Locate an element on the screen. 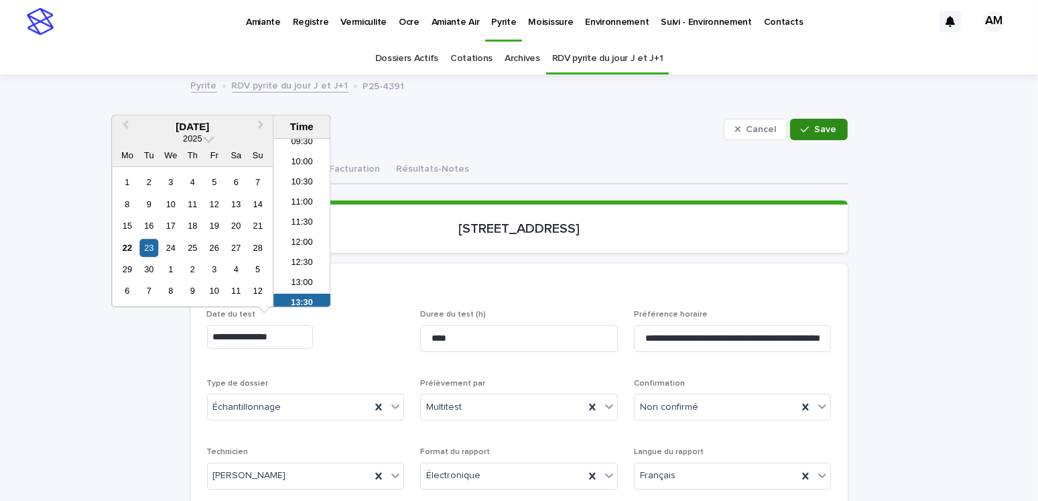 The height and width of the screenshot is (501, 1038). div: Choose Thursday, 9 October 2025 is located at coordinates (192, 291).